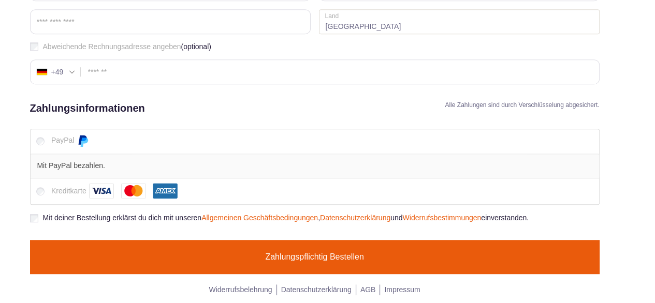 This screenshot has width=655, height=303. I want to click on img: Mastercard, so click(134, 191).